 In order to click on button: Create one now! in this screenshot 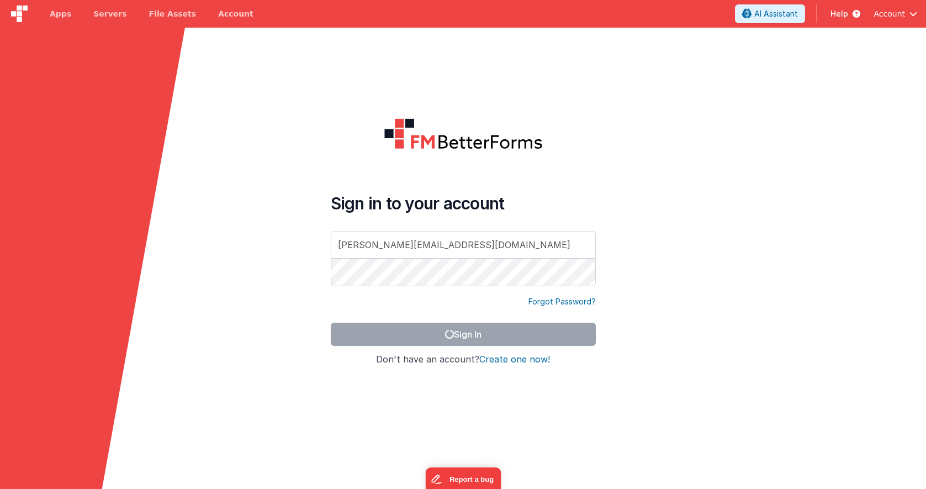, I will do `click(515, 359)`.